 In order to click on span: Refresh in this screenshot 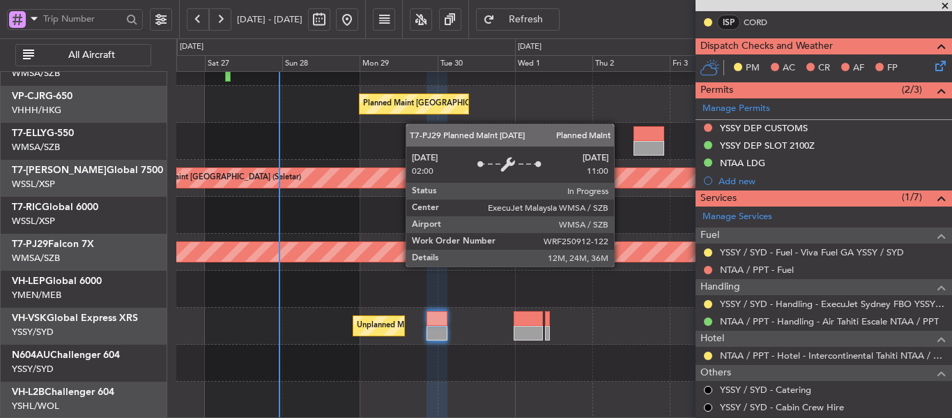, I will do `click(526, 20)`.